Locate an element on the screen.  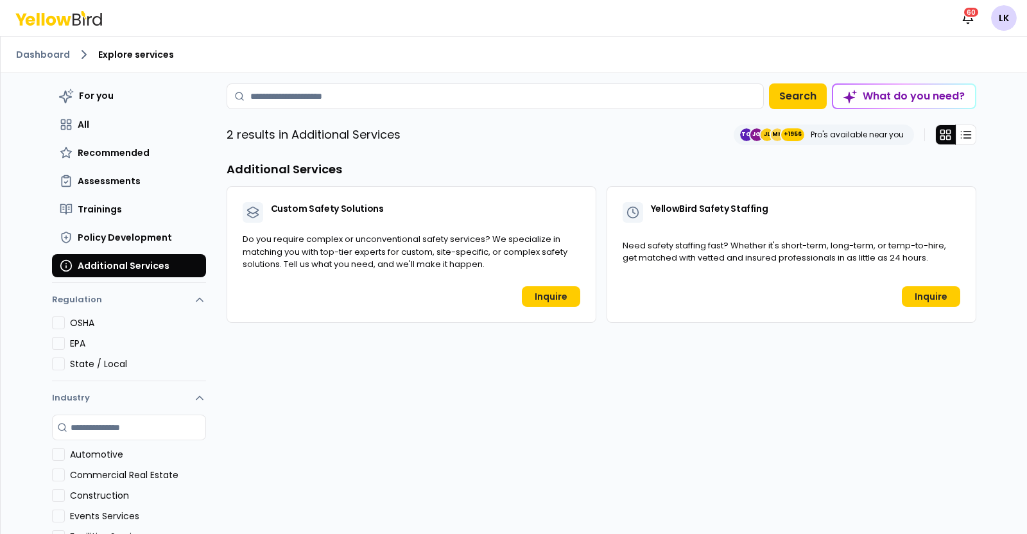
span: For you is located at coordinates (96, 96).